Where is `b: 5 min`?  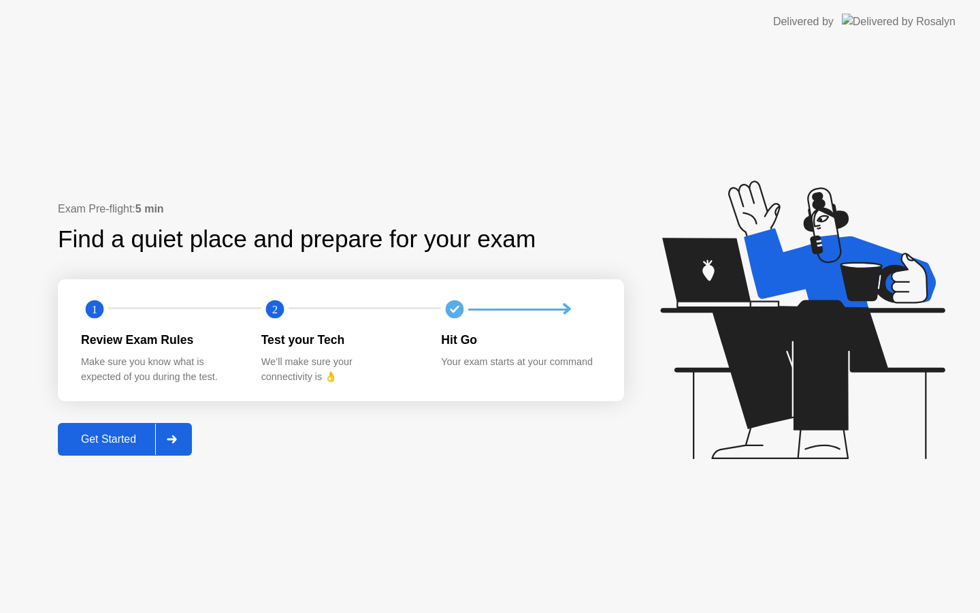 b: 5 min is located at coordinates (150, 208).